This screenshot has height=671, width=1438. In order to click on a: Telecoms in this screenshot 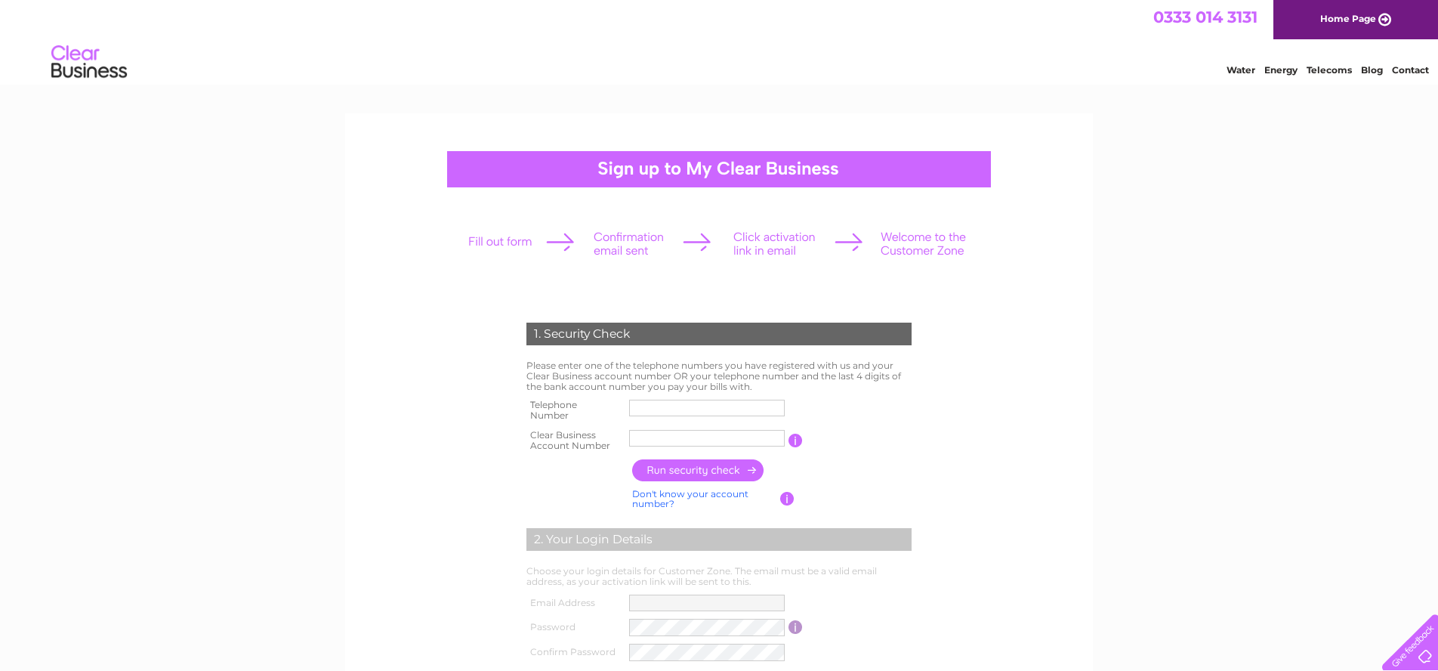, I will do `click(1329, 69)`.